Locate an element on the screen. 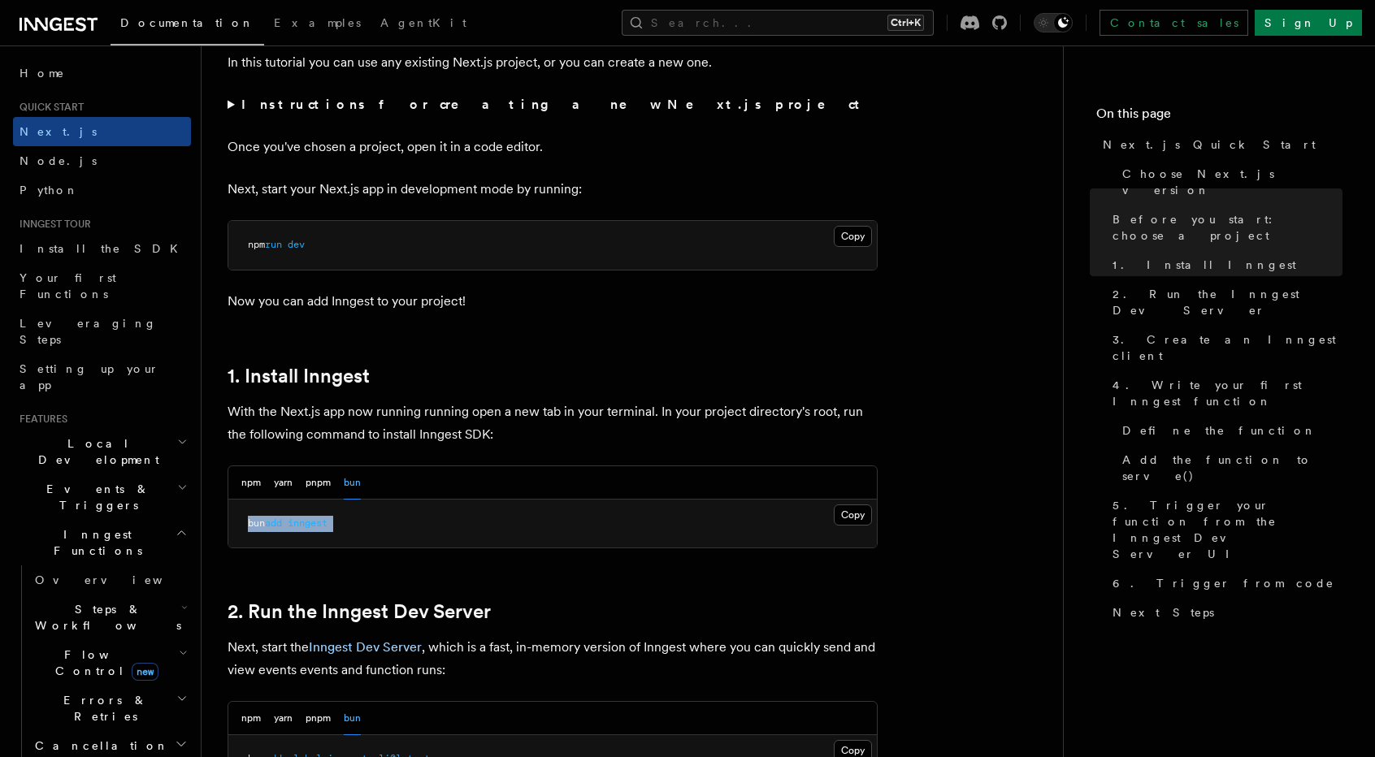 This screenshot has height=757, width=1375. span: Your first Functions is located at coordinates (67, 286).